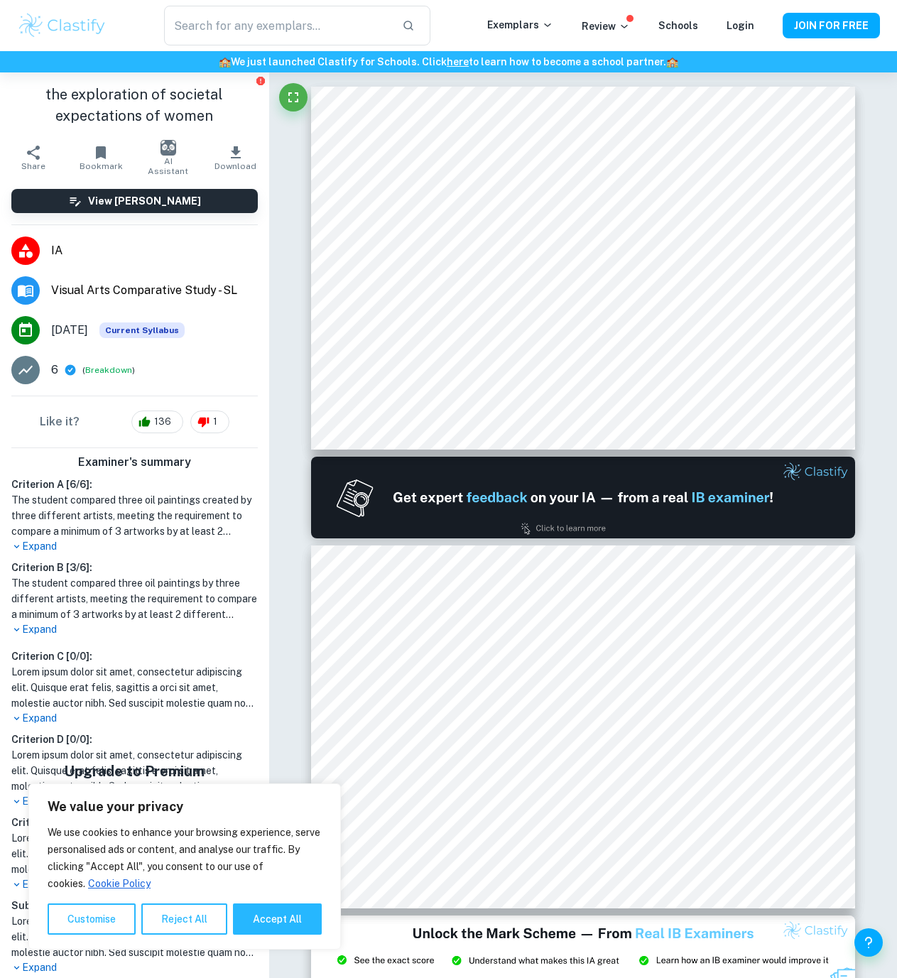 The height and width of the screenshot is (978, 897). Describe the element at coordinates (831, 26) in the screenshot. I see `a: JOIN FOR FREE` at that location.